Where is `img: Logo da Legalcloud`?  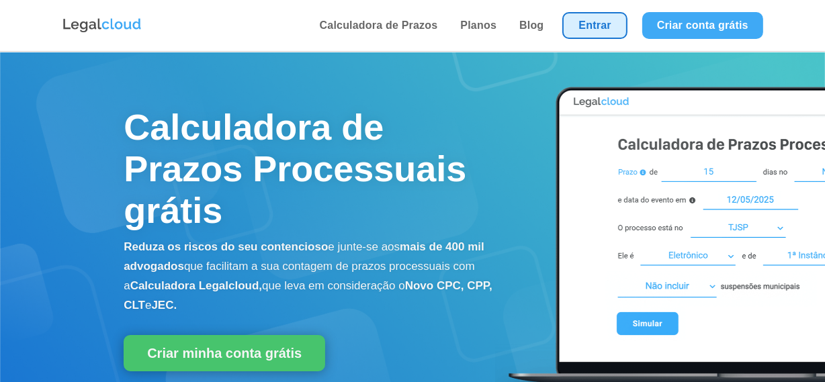
img: Logo da Legalcloud is located at coordinates (102, 26).